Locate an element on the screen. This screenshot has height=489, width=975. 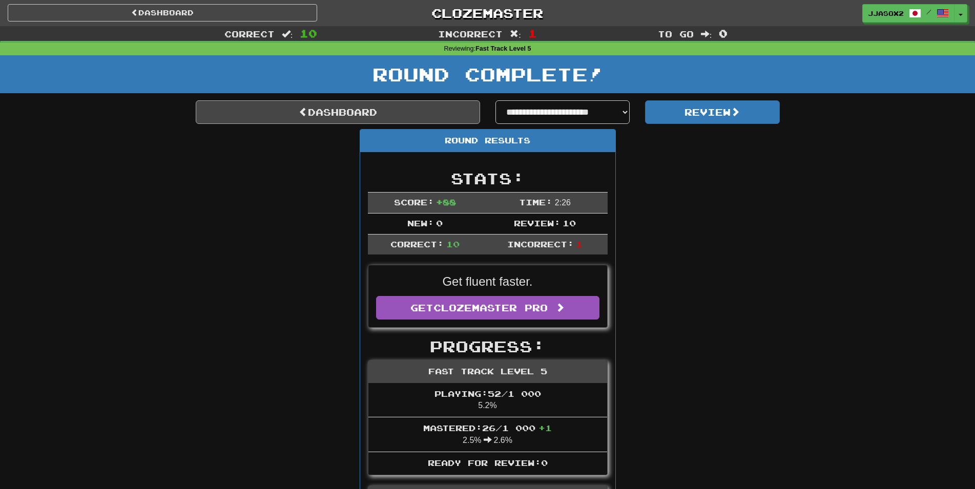
div: Round Results is located at coordinates (488, 141).